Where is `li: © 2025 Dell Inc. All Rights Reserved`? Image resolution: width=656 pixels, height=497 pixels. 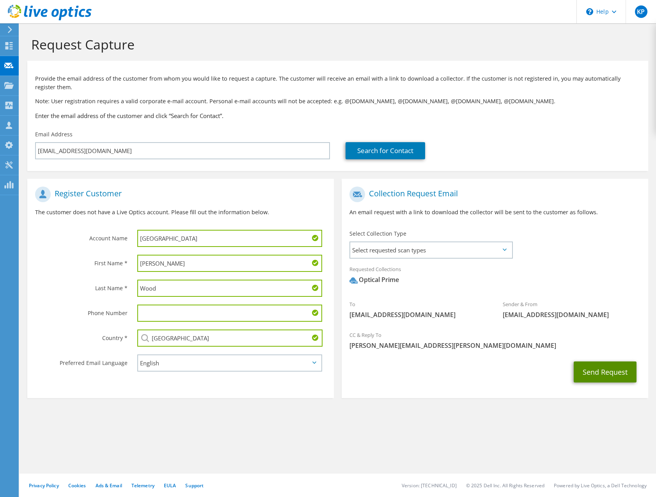
li: © 2025 Dell Inc. All Rights Reserved is located at coordinates (505, 486).